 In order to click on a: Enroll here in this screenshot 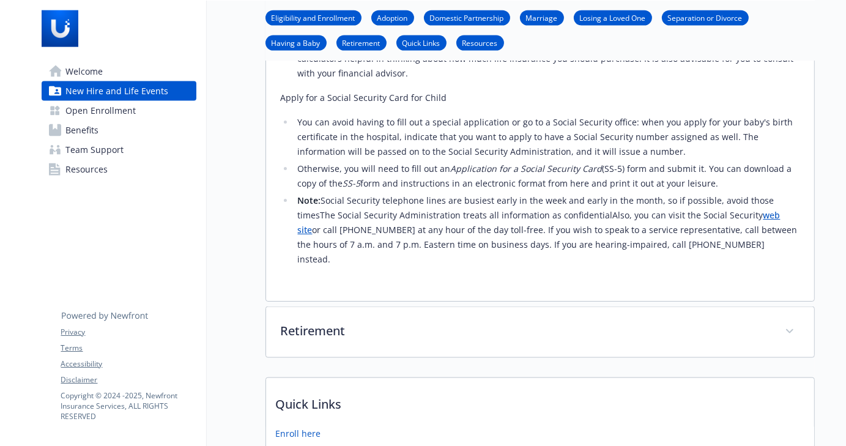, I will do `click(299, 433)`.